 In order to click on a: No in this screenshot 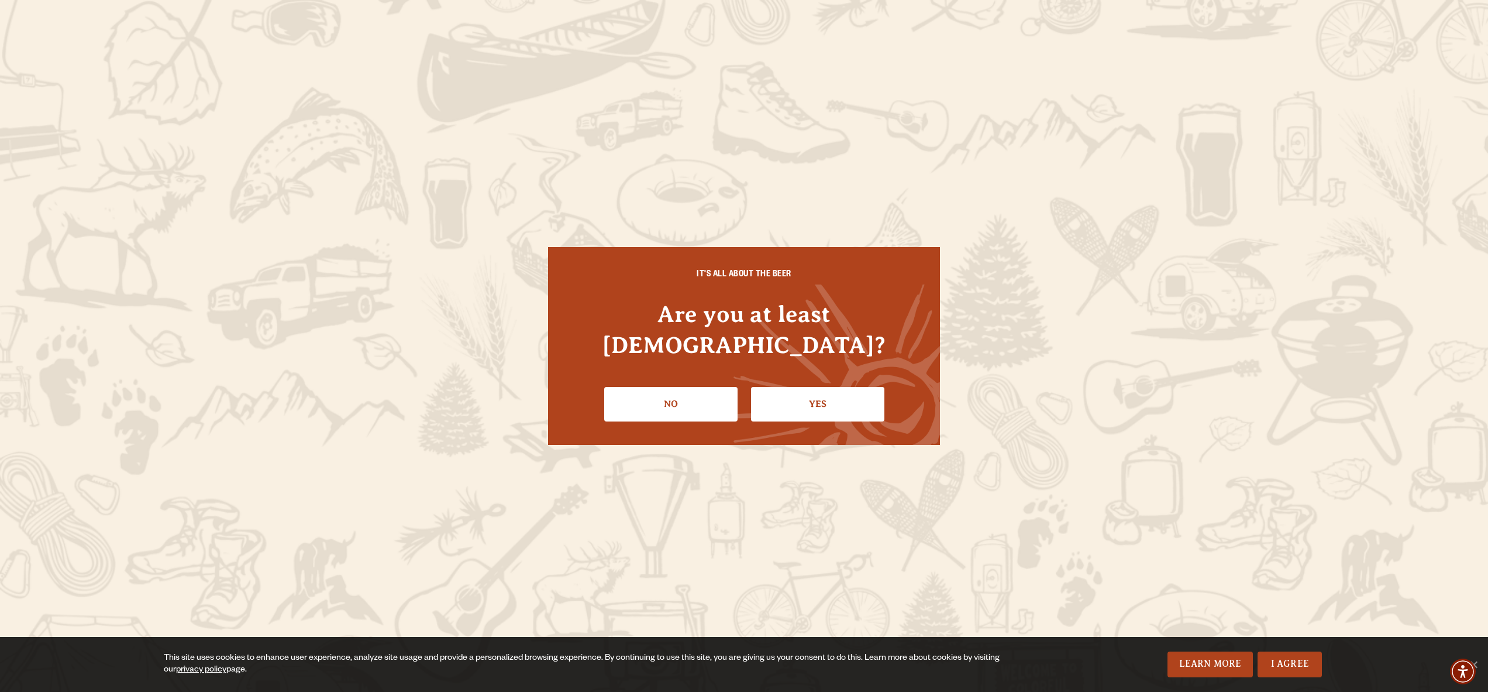, I will do `click(671, 404)`.